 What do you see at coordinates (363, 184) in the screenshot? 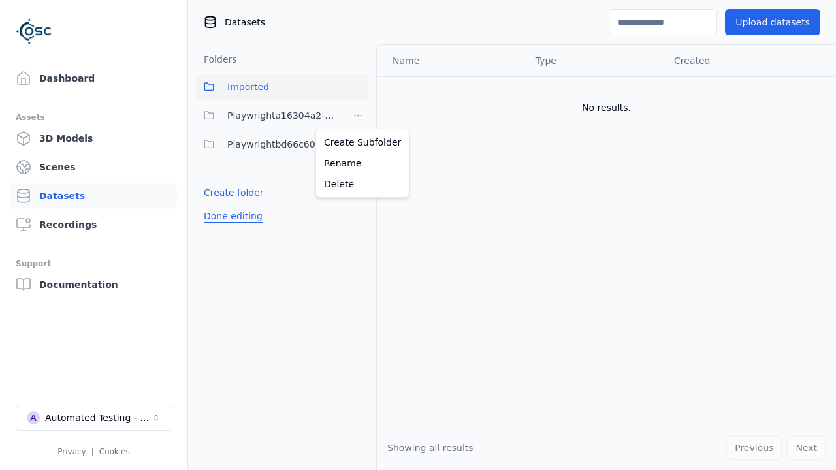
I see `a: Delete` at bounding box center [363, 184].